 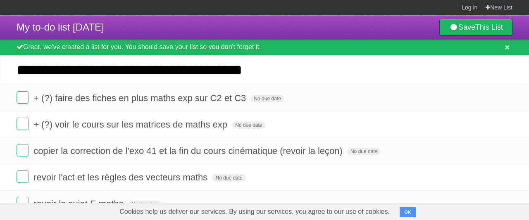 What do you see at coordinates (489, 27) in the screenshot?
I see `b: This List` at bounding box center [489, 27].